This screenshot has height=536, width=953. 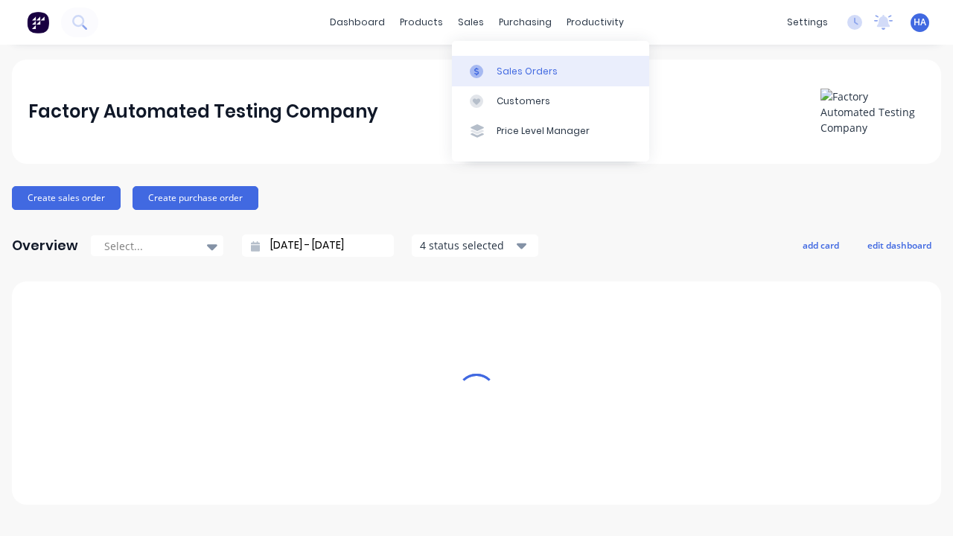 I want to click on div: Factory Automated Testing Company, so click(x=203, y=112).